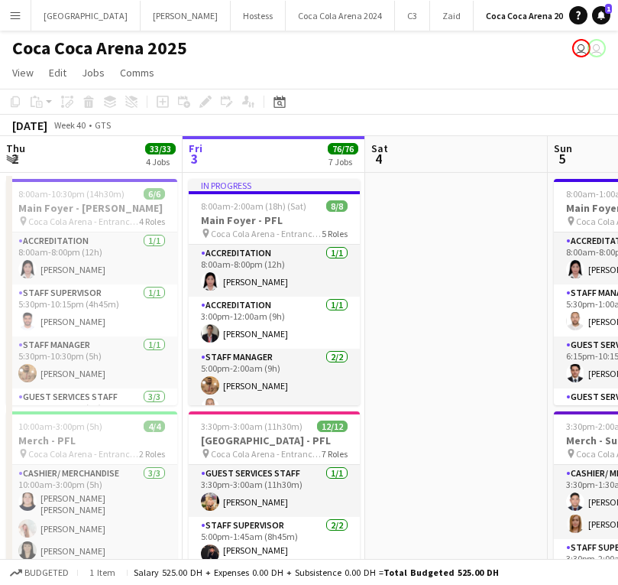 This screenshot has width=618, height=585. I want to click on button: Zaid, so click(452, 15).